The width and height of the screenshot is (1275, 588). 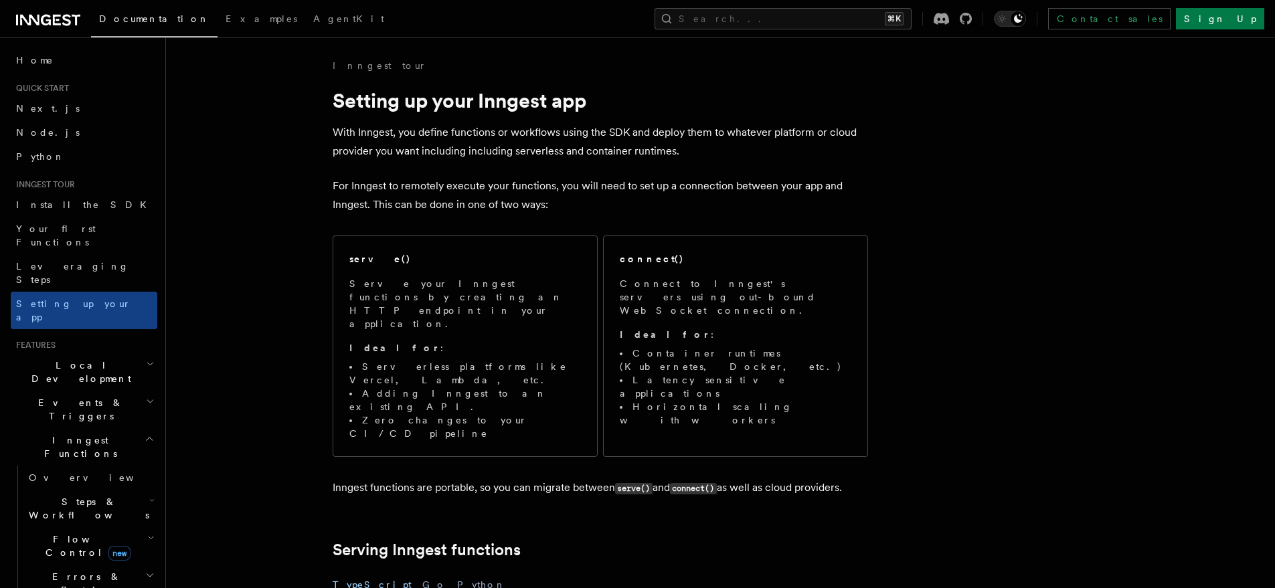 What do you see at coordinates (735, 414) in the screenshot?
I see `li: Horizontal scaling with workers` at bounding box center [735, 414].